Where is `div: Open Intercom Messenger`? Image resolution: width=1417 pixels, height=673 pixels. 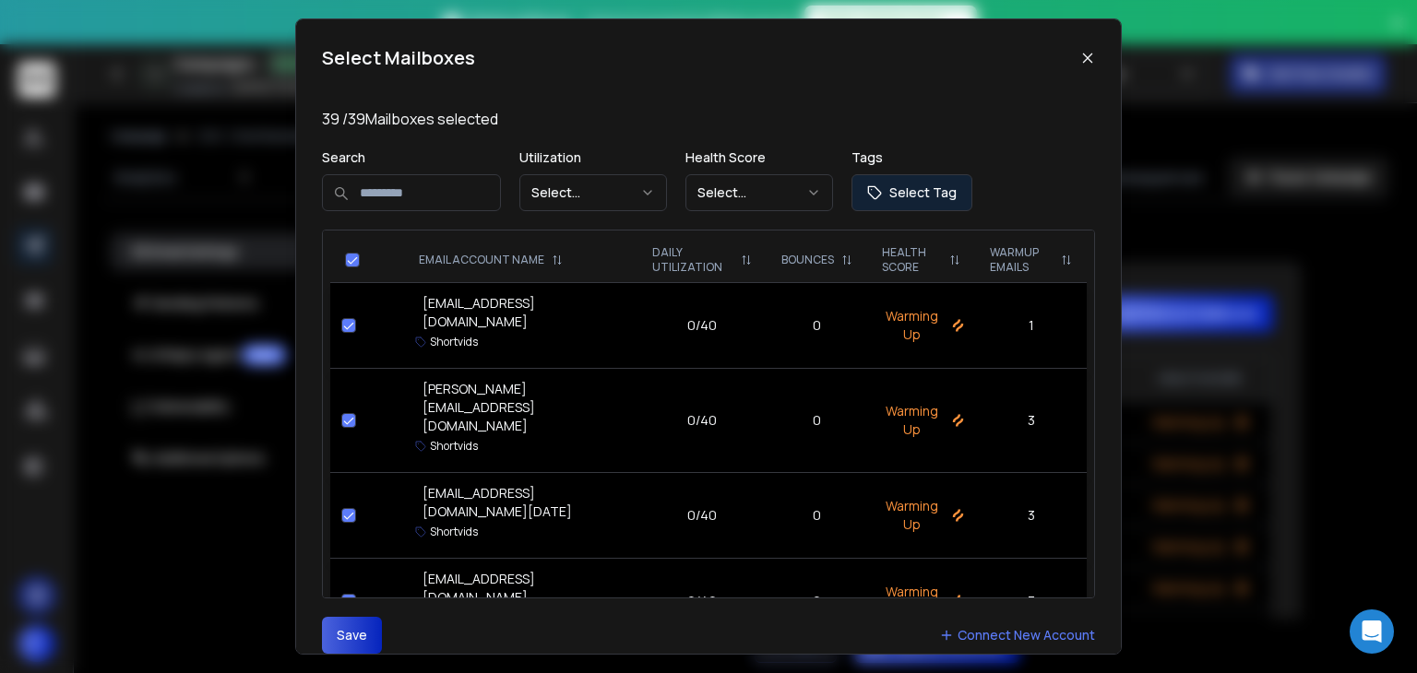
div: Open Intercom Messenger is located at coordinates (1372, 632).